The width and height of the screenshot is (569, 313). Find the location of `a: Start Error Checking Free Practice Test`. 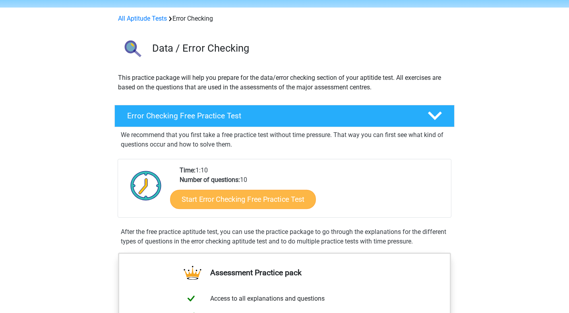

a: Start Error Checking Free Practice Test is located at coordinates (243, 200).